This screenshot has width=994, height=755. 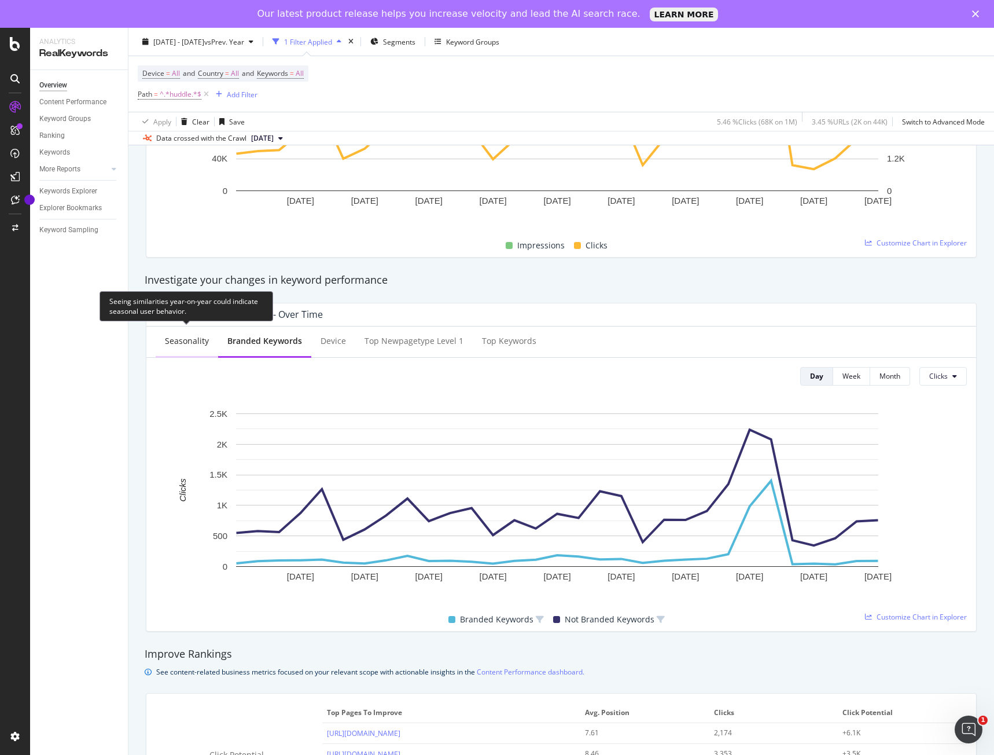 What do you see at coordinates (79, 152) in the screenshot?
I see `a: Keywords` at bounding box center [79, 152].